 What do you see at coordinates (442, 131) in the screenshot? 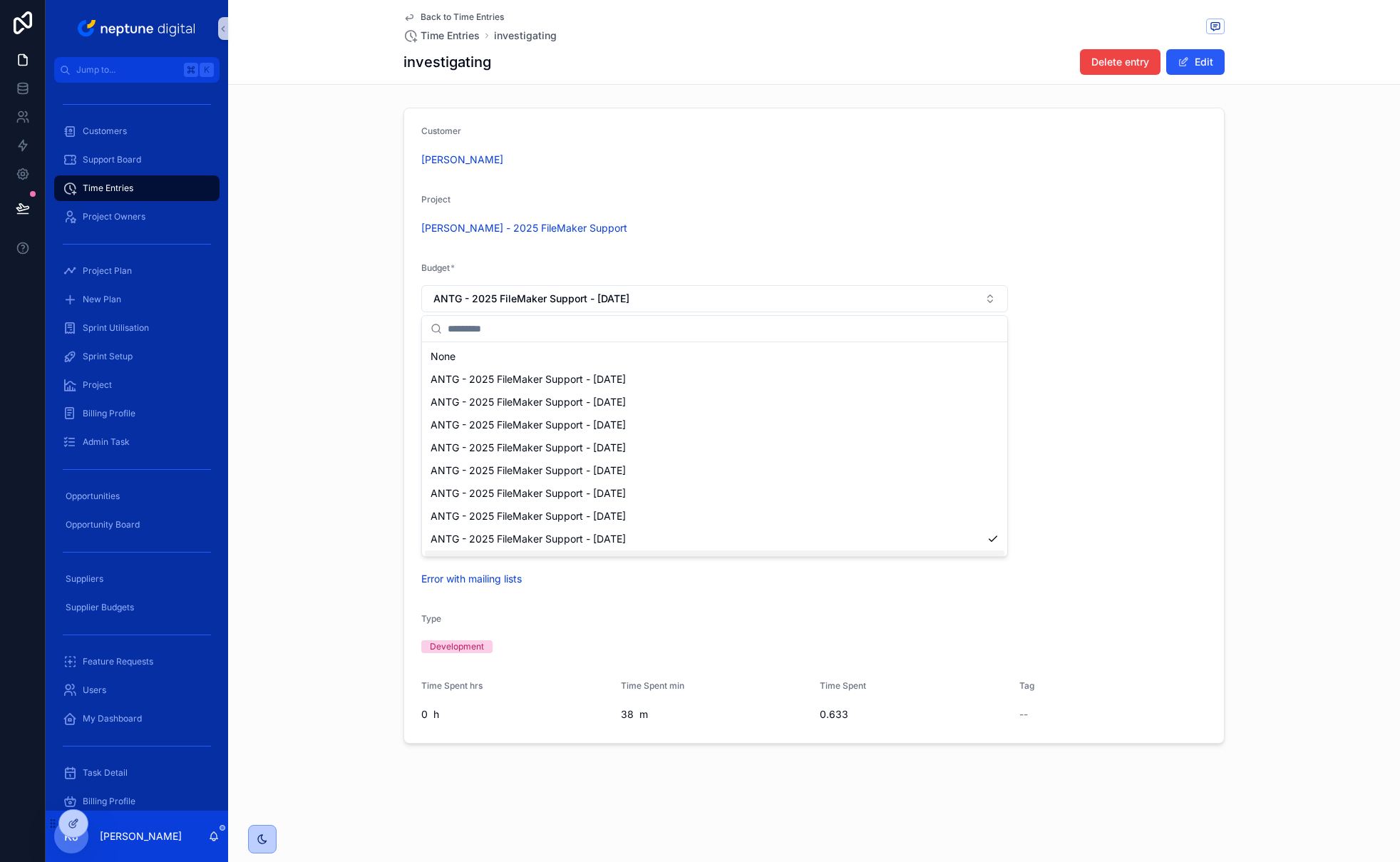
I see `span: Customer` at bounding box center [442, 131].